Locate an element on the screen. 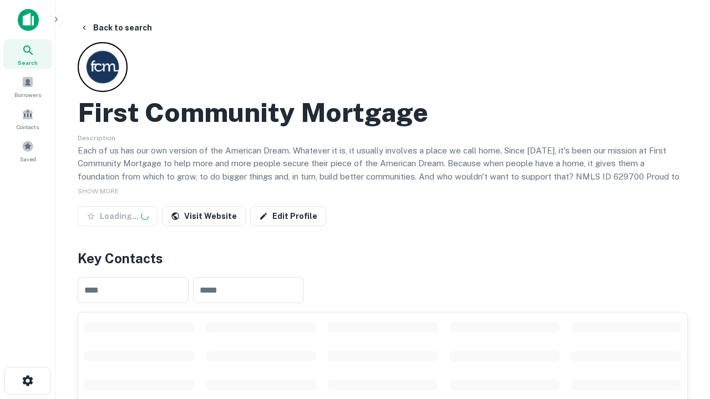 Image resolution: width=710 pixels, height=399 pixels. span: Description is located at coordinates (97, 138).